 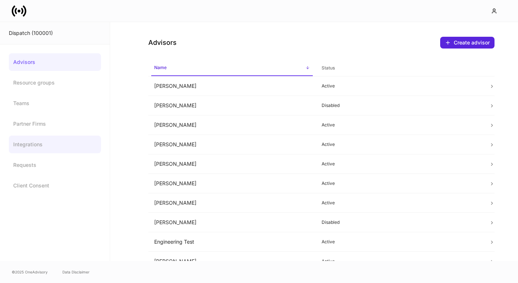 What do you see at coordinates (232, 242) in the screenshot?
I see `td: Engineering Test` at bounding box center [232, 242].